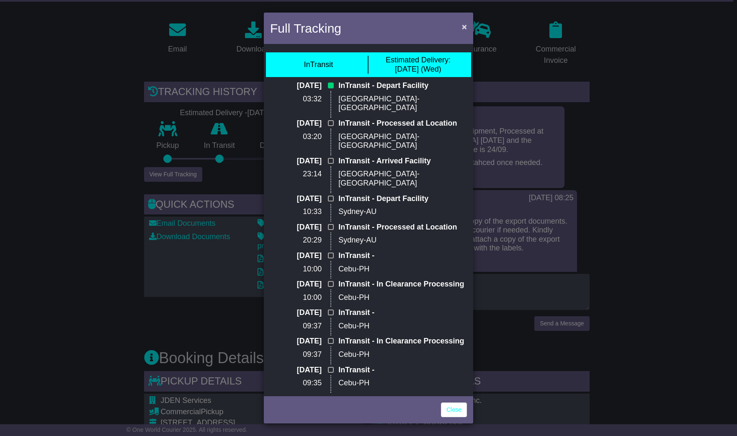 The image size is (737, 436). What do you see at coordinates (464, 26) in the screenshot?
I see `button: Close` at bounding box center [464, 26].